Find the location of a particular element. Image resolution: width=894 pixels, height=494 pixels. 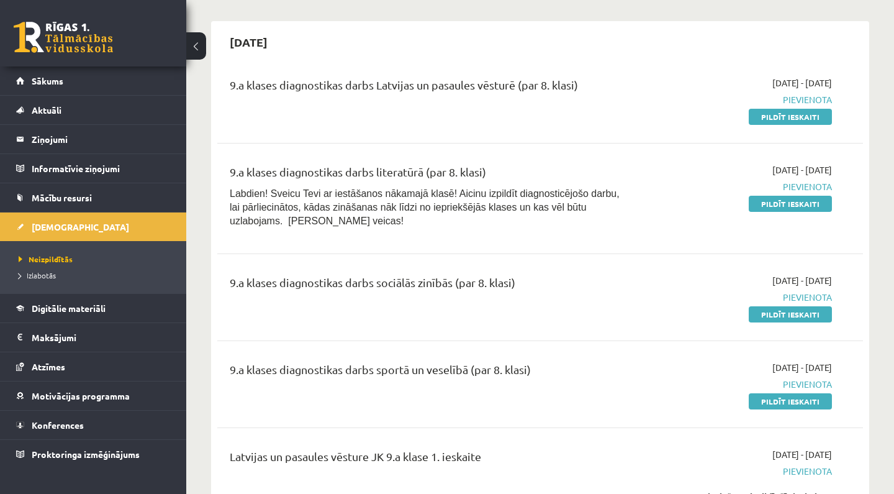

span: Aktuāli is located at coordinates (47, 110).